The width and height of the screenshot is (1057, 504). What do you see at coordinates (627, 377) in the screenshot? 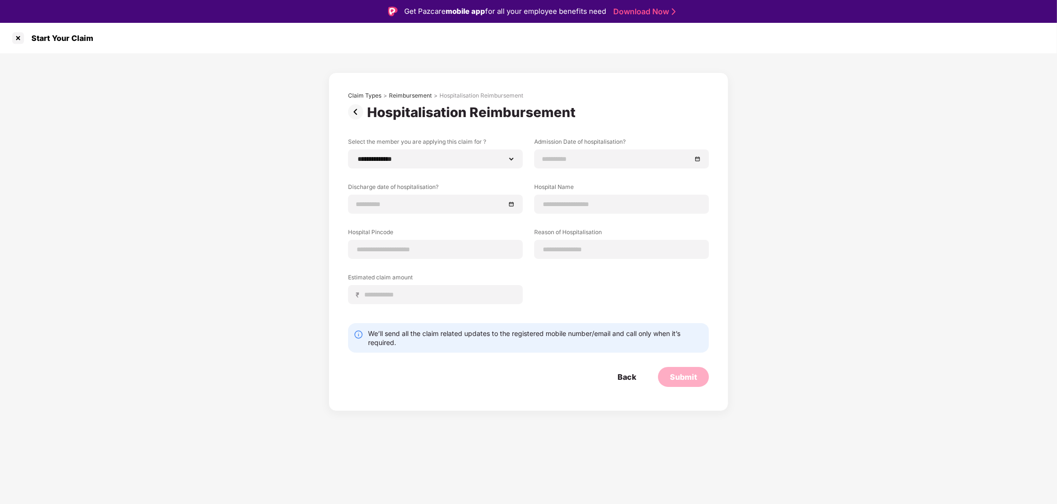
I see `div: Back` at bounding box center [627, 377].